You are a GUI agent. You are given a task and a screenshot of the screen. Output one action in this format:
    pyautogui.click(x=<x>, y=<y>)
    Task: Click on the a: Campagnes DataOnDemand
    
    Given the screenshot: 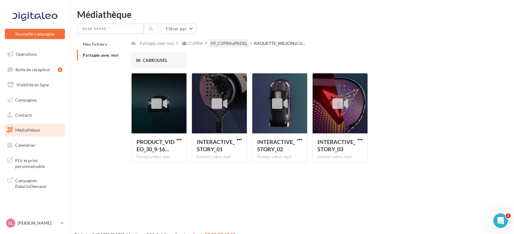 What is the action you would take?
    pyautogui.click(x=35, y=183)
    